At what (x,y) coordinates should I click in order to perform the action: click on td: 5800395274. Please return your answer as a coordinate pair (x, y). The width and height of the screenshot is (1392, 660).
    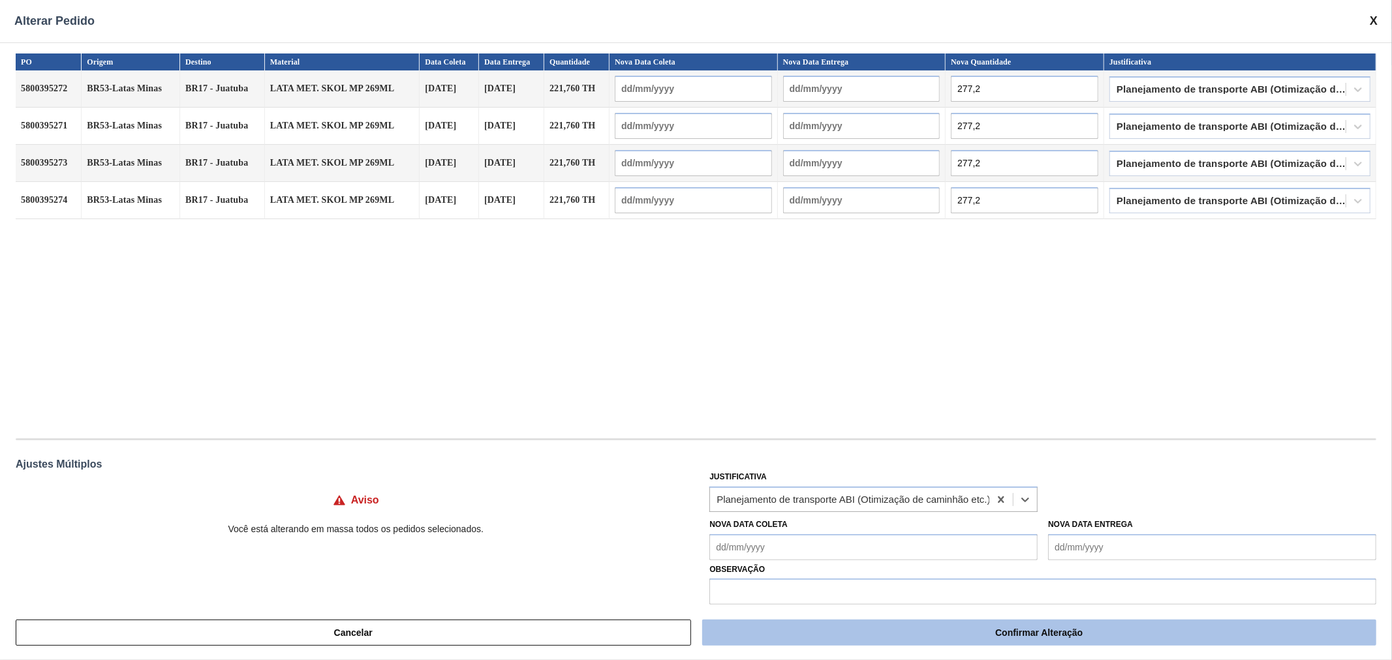
    Looking at the image, I should click on (48, 200).